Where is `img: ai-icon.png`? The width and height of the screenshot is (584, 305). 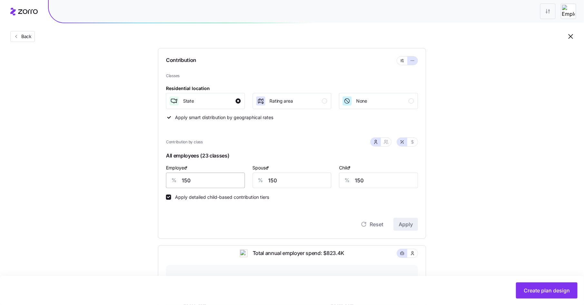 img: ai-icon.png is located at coordinates (244, 253).